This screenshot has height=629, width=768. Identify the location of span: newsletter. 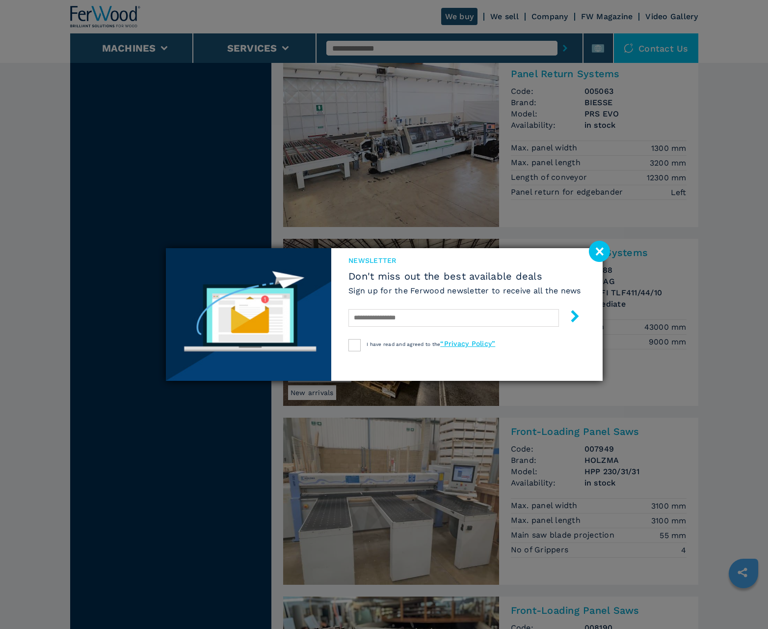
(465, 260).